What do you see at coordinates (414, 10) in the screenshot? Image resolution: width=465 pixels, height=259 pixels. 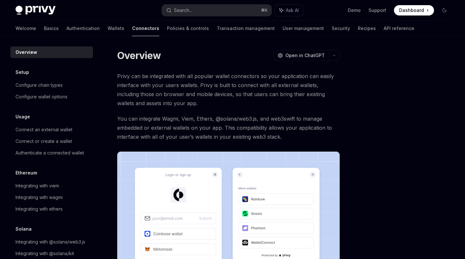 I see `a: Dashboard` at bounding box center [414, 10].